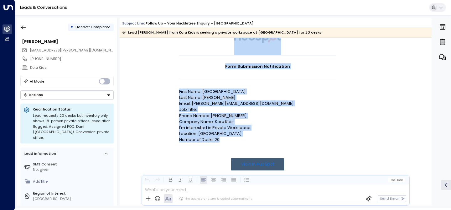  I want to click on span: romilly.beddow@korukids.co.uk, so click(72, 50).